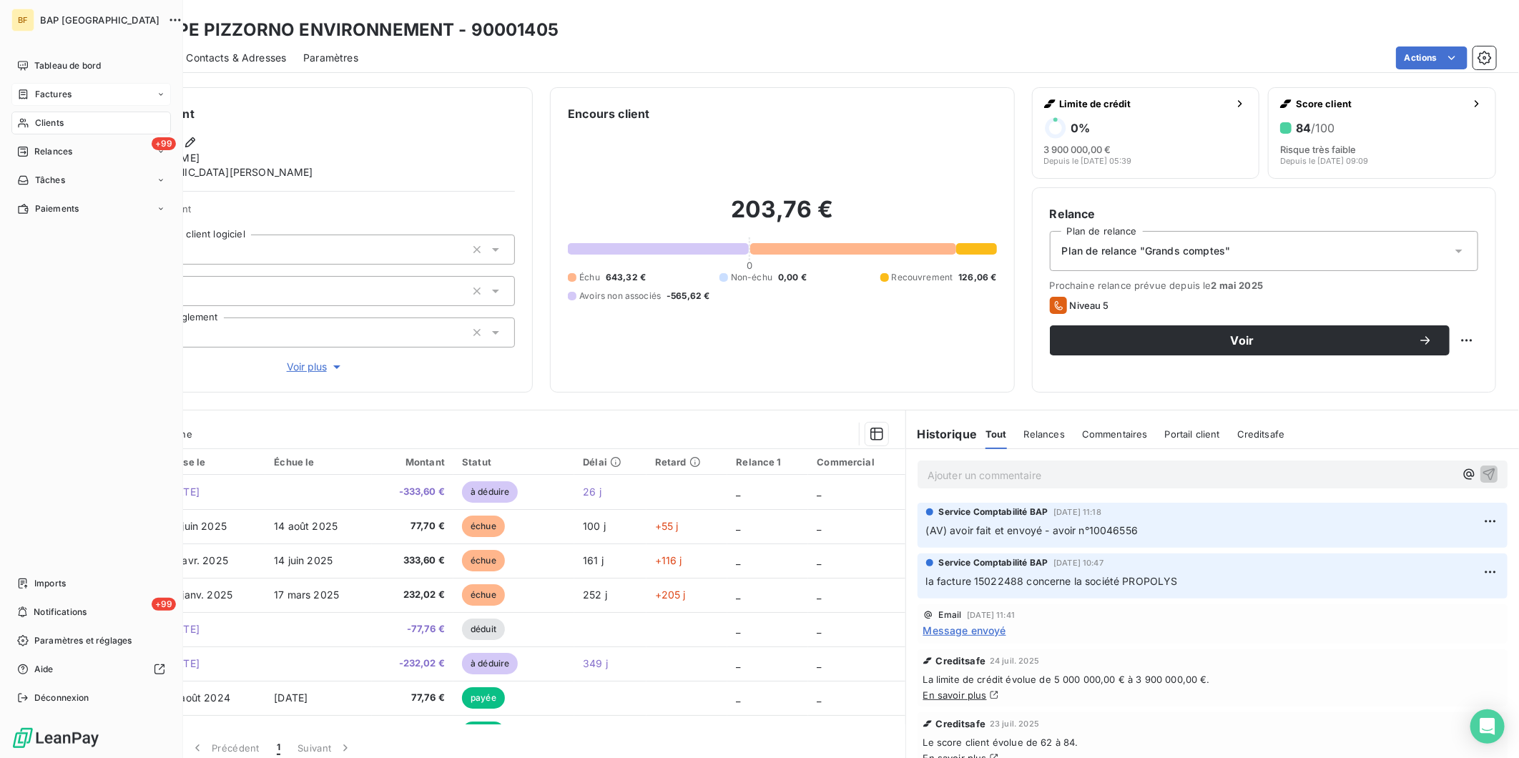  I want to click on button: Voir, so click(1249, 340).